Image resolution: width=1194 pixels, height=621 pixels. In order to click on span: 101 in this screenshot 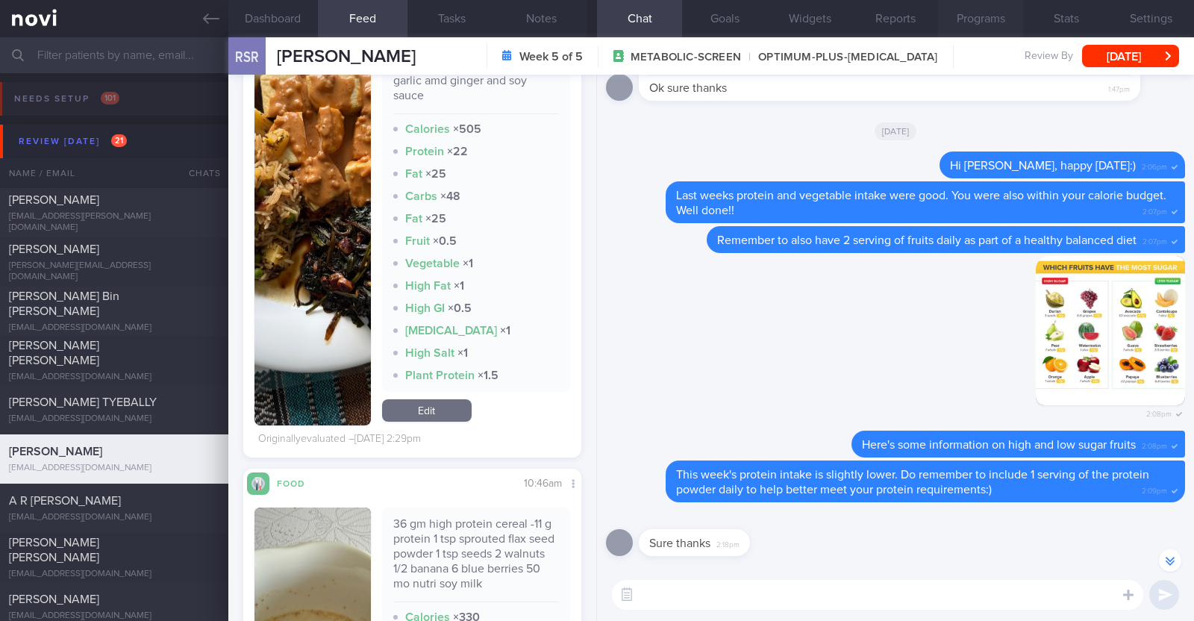, I will do `click(110, 98)`.